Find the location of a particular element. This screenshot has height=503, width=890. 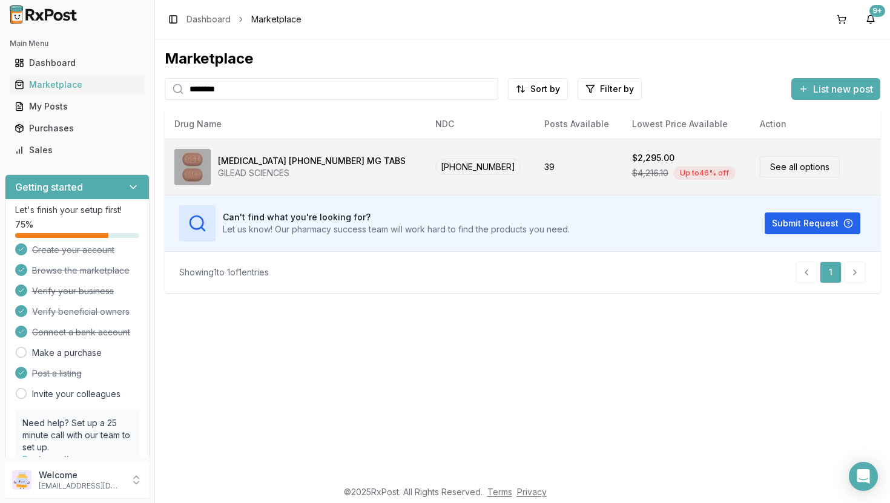

nav: pagination is located at coordinates (831, 272).